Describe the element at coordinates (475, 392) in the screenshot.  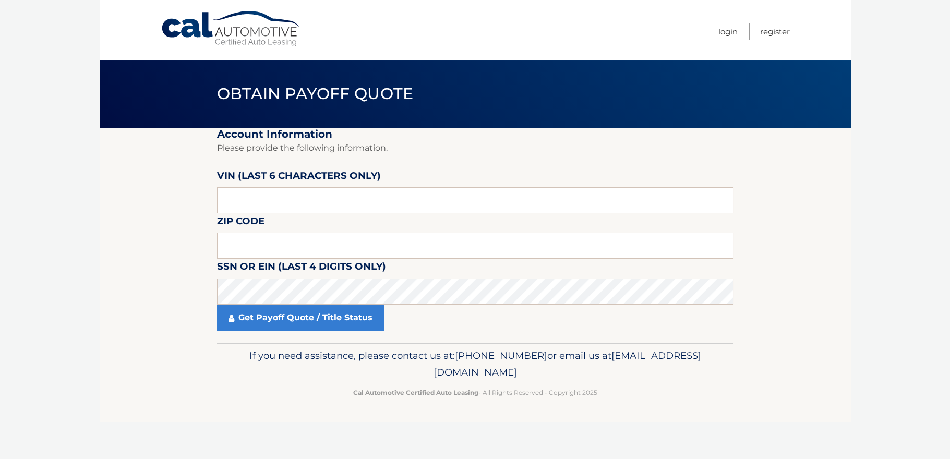
I see `p: - All Rights Reserved - Copyright 2025` at that location.